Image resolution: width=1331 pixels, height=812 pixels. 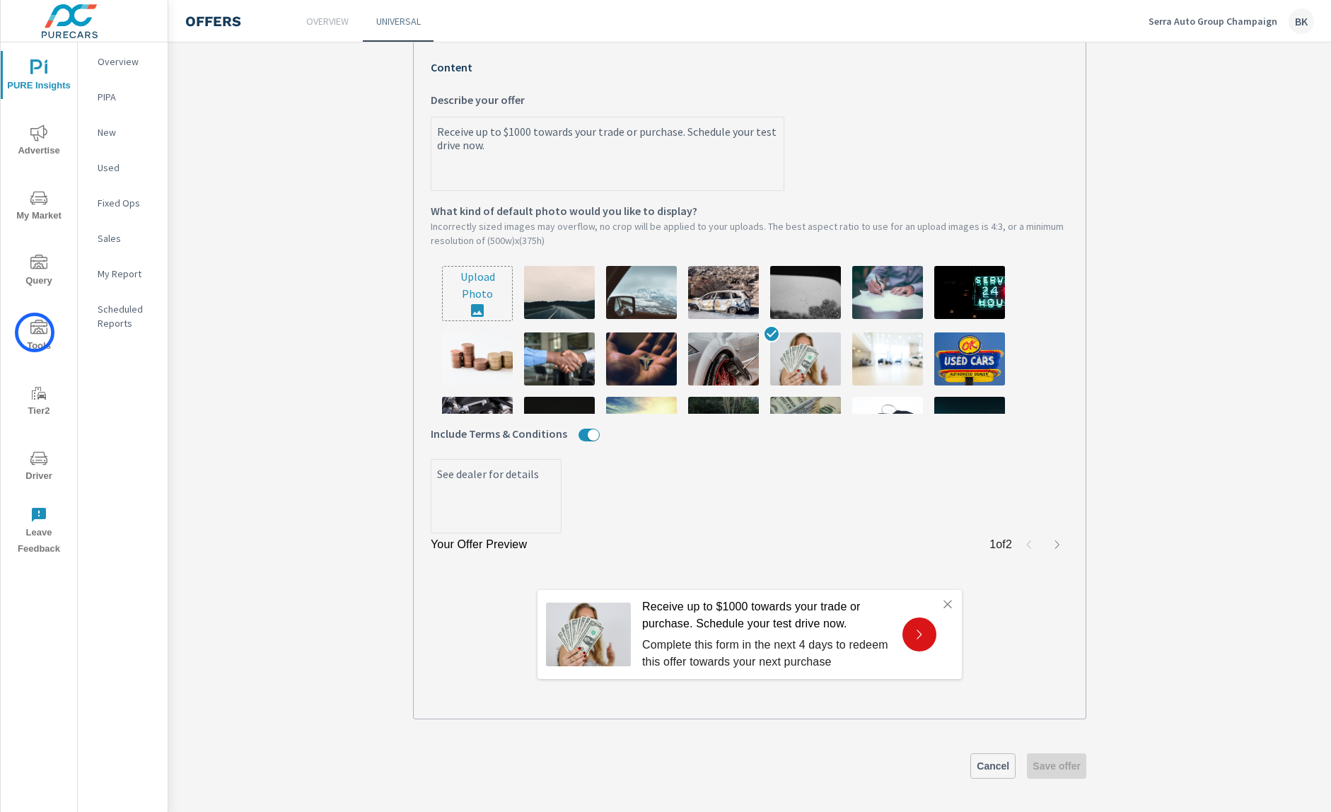 What do you see at coordinates (39, 76) in the screenshot?
I see `span: PURE Insights` at bounding box center [39, 76].